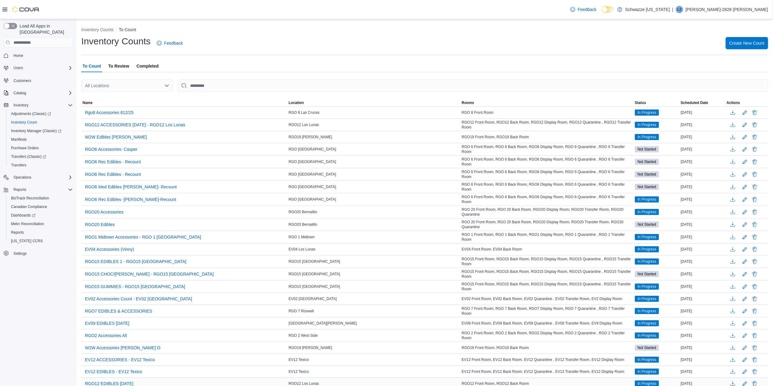 Image resolution: width=773 pixels, height=386 pixels. Describe the element at coordinates (547, 311) in the screenshot. I see `div: RGO 7 Front Room, RGO 7 Back Room, RGO7 Display Room, RGO 7 Quarantine , RGO 7 Transfer Room` at that location.